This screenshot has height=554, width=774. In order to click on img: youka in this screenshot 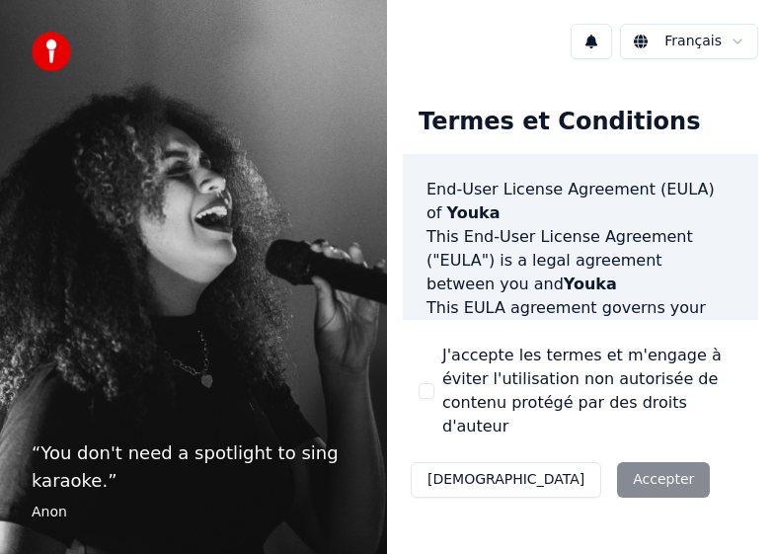, I will do `click(51, 51)`.